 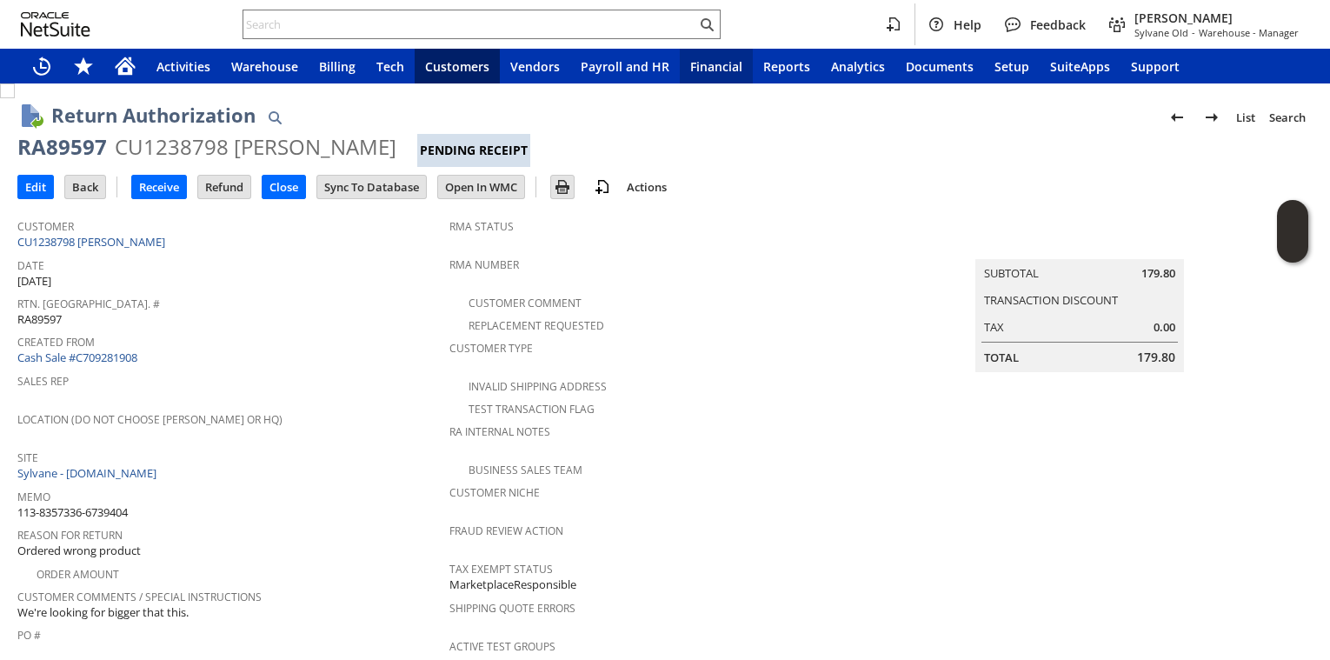 What do you see at coordinates (77, 574) in the screenshot?
I see `a: Order Amount` at bounding box center [77, 574].